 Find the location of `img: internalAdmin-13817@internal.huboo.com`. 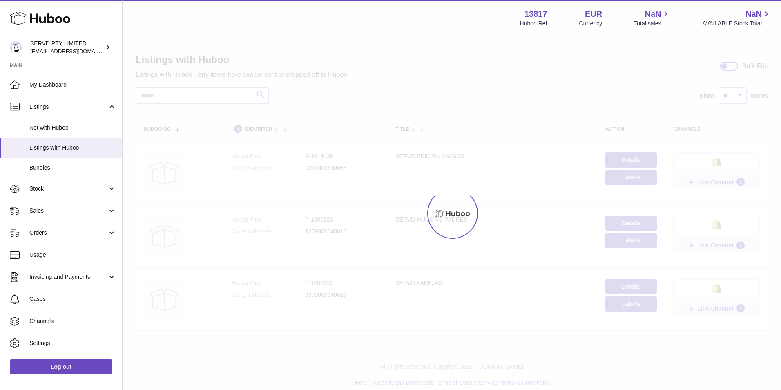

img: internalAdmin-13817@internal.huboo.com is located at coordinates (16, 47).